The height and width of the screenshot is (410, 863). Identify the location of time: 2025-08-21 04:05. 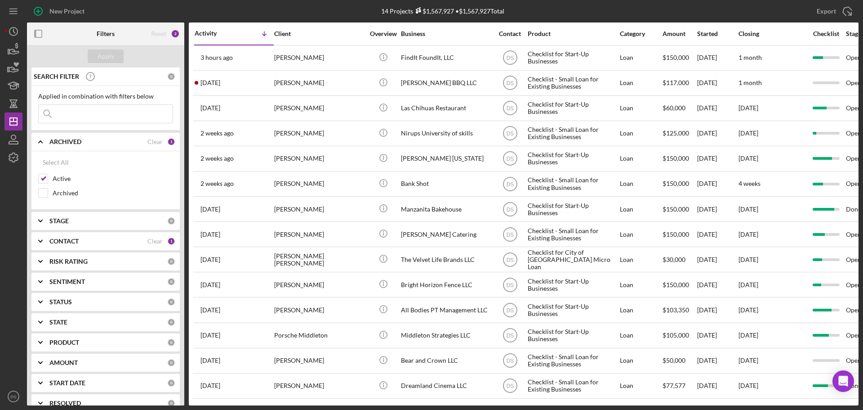
(210, 209).